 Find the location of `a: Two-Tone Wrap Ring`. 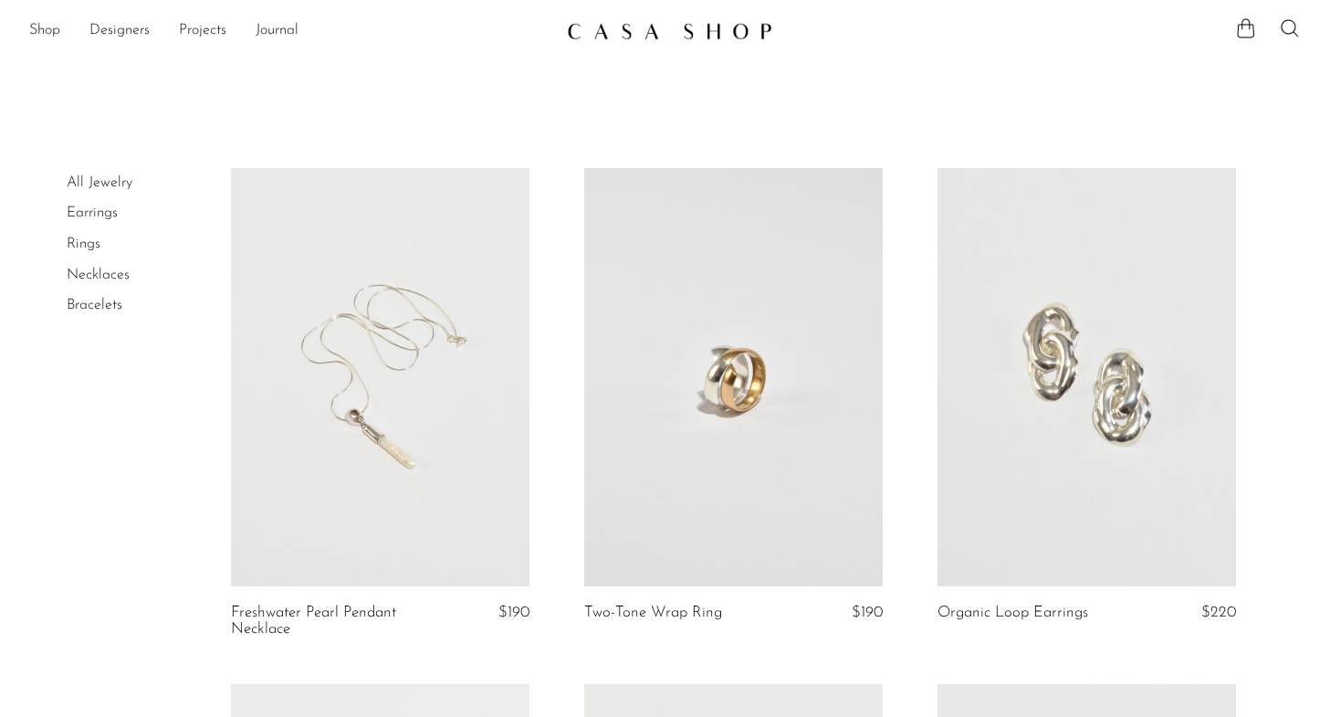

a: Two-Tone Wrap Ring is located at coordinates (653, 612).